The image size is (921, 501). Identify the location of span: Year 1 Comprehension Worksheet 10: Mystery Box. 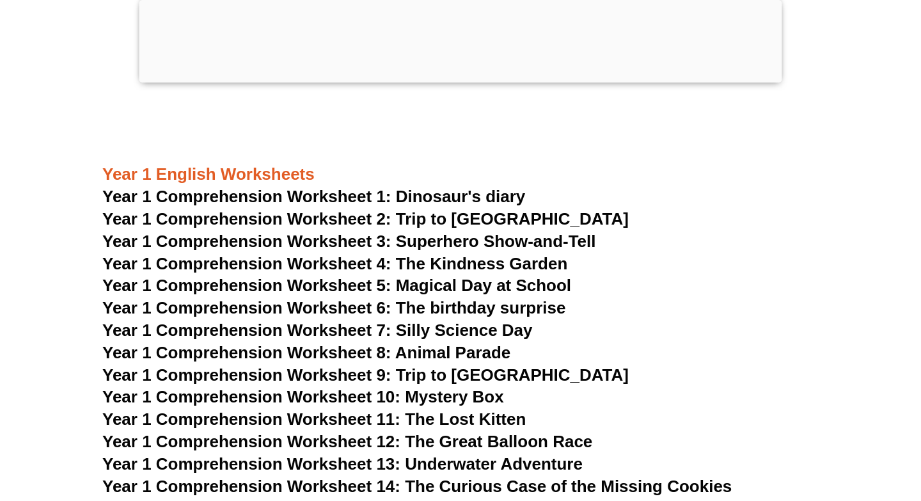
(303, 397).